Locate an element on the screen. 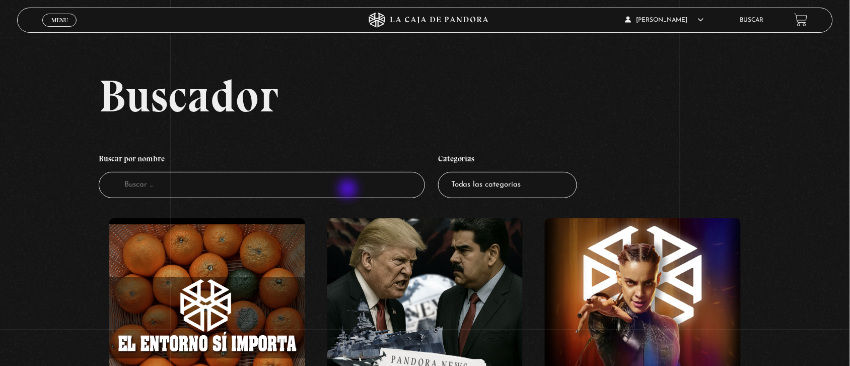 The image size is (850, 366). a: Buscar is located at coordinates (752, 20).